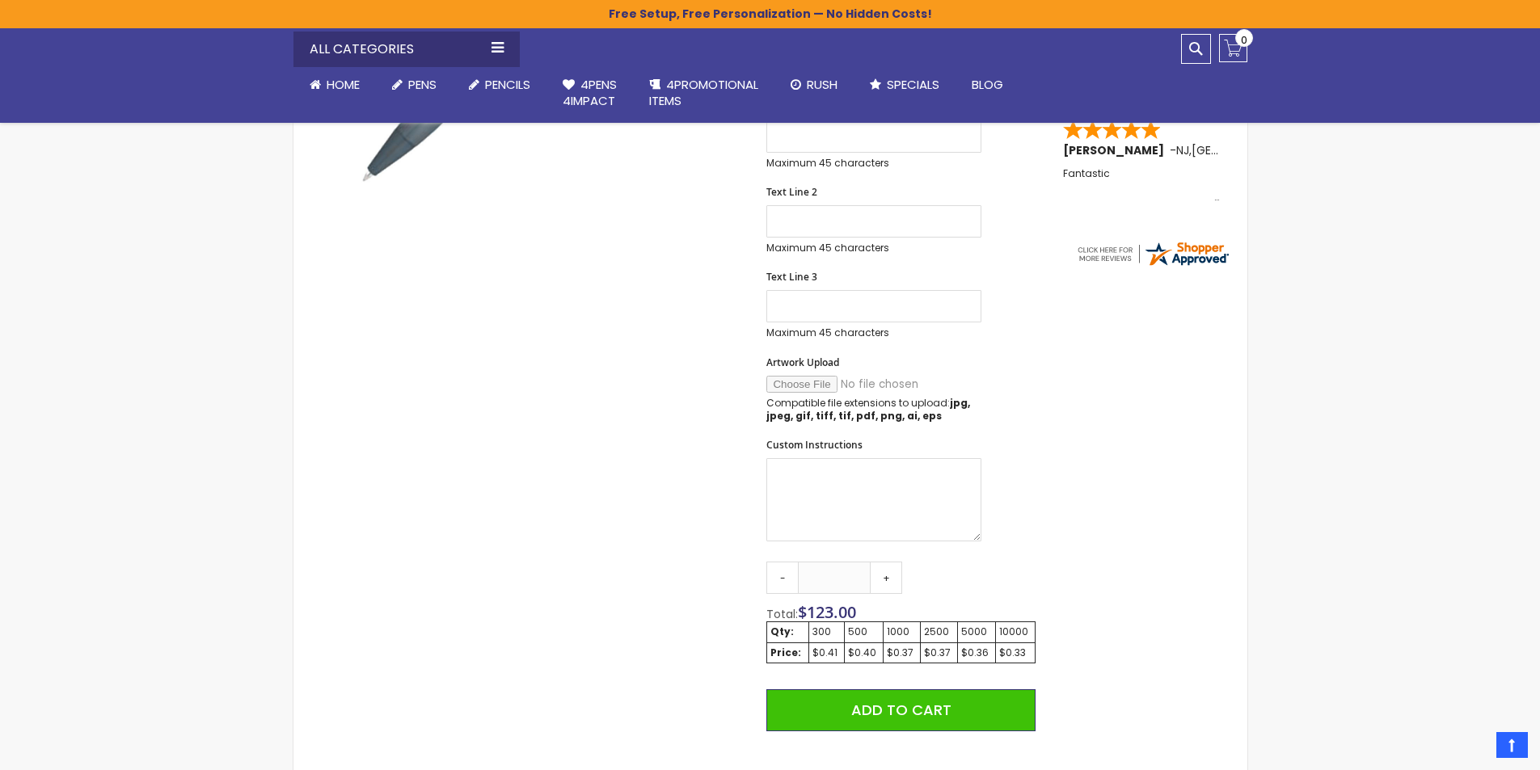  What do you see at coordinates (901, 632) in the screenshot?
I see `div: 1000` at bounding box center [901, 632].